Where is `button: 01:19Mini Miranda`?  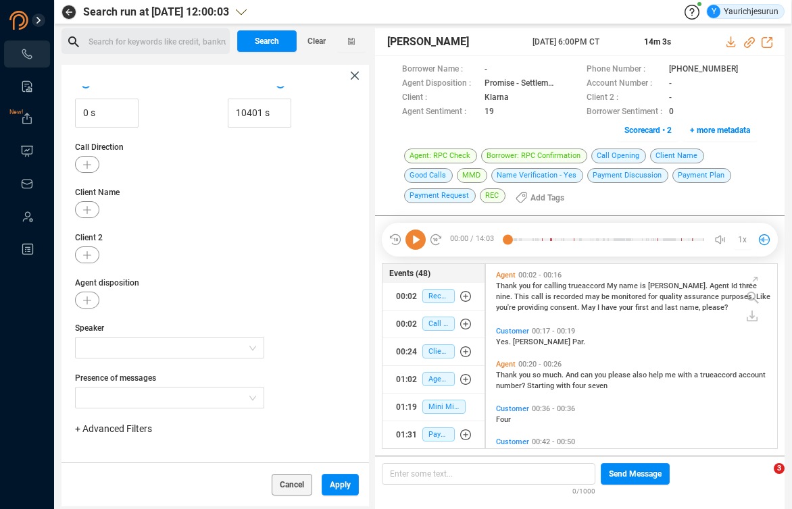
button: 01:19Mini Miranda is located at coordinates (434, 407).